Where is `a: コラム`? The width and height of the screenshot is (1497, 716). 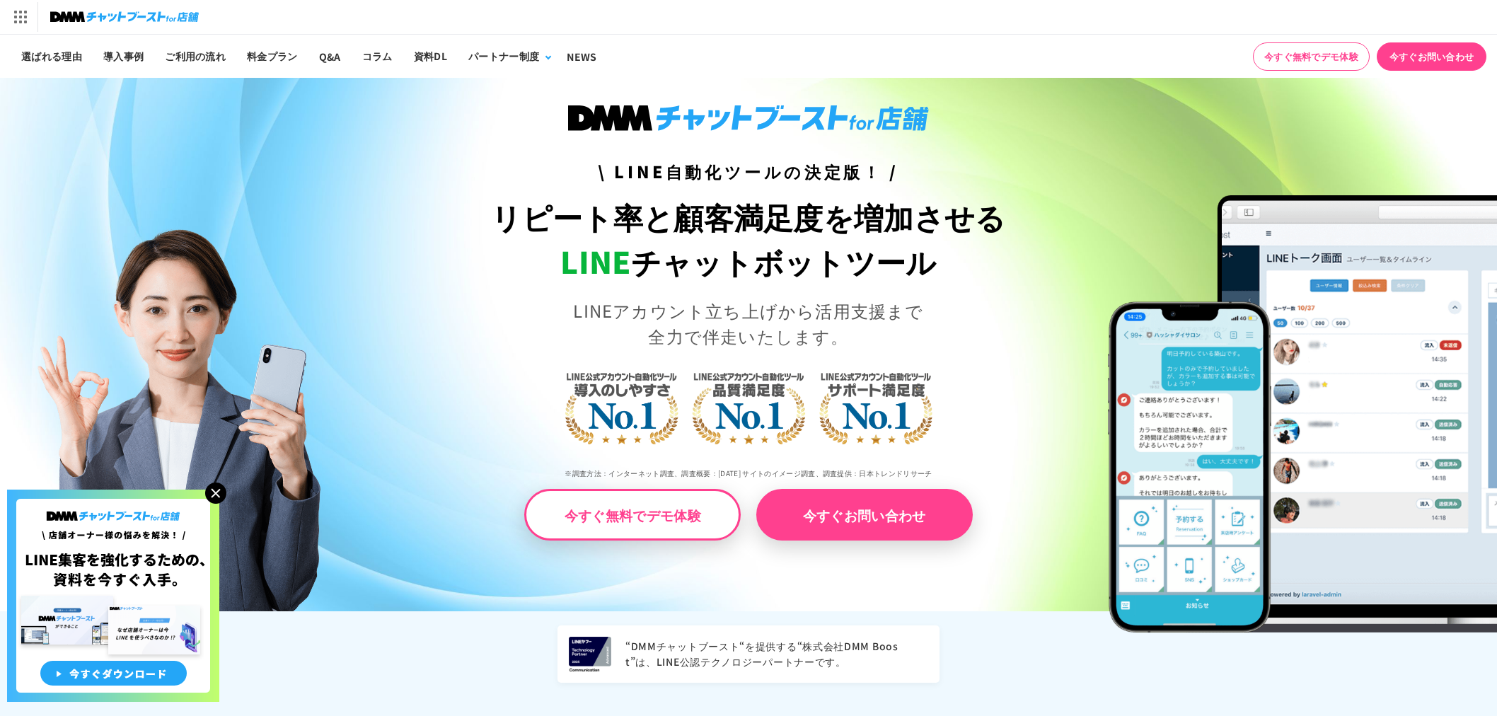 a: コラム is located at coordinates (377, 56).